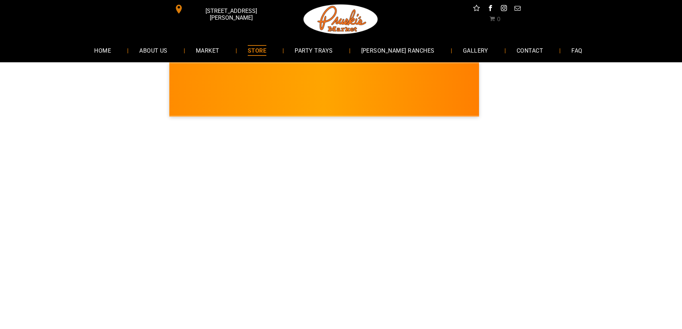 The image size is (682, 329). I want to click on a: CONTACT, so click(530, 50).